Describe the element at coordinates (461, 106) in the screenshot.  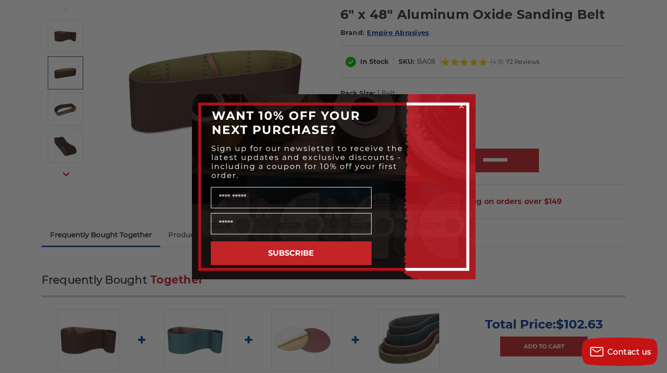
I see `button: Close dialog` at that location.